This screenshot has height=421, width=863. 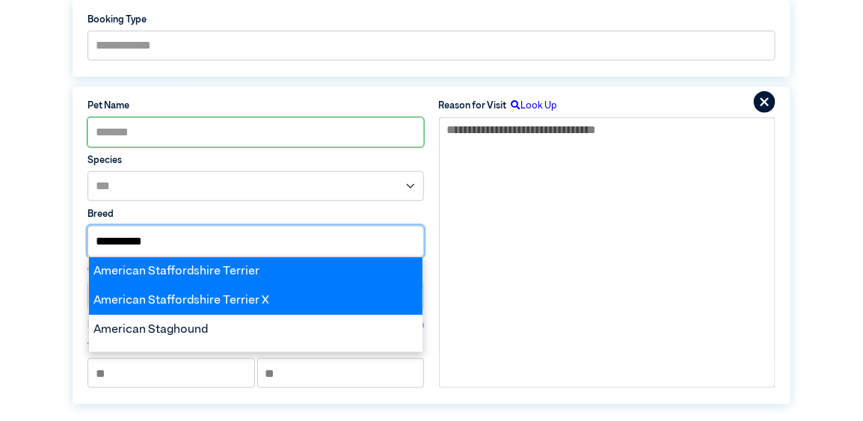 I want to click on label: Years, so click(x=99, y=347).